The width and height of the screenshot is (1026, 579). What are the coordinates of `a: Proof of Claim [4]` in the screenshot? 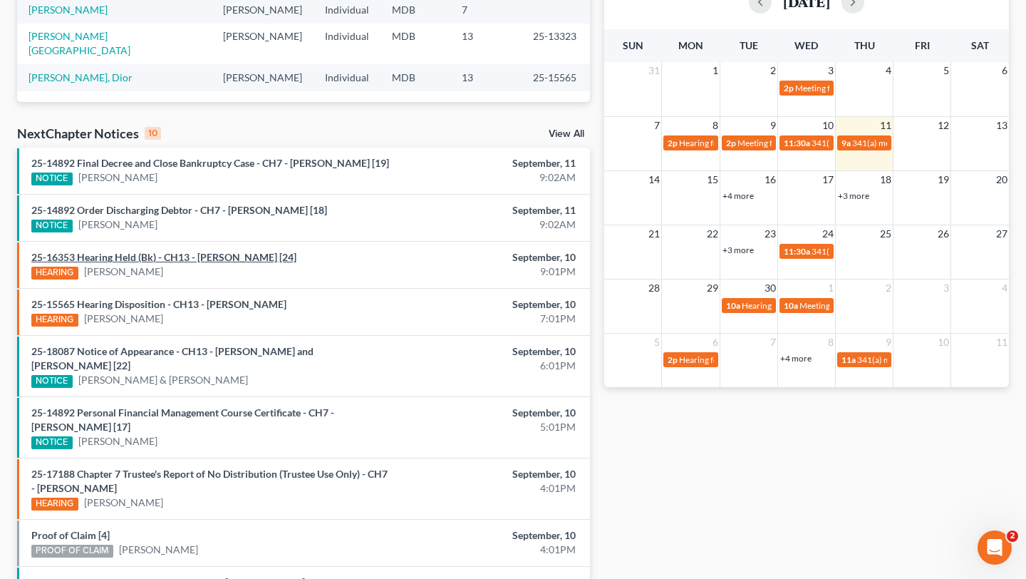 It's located at (71, 535).